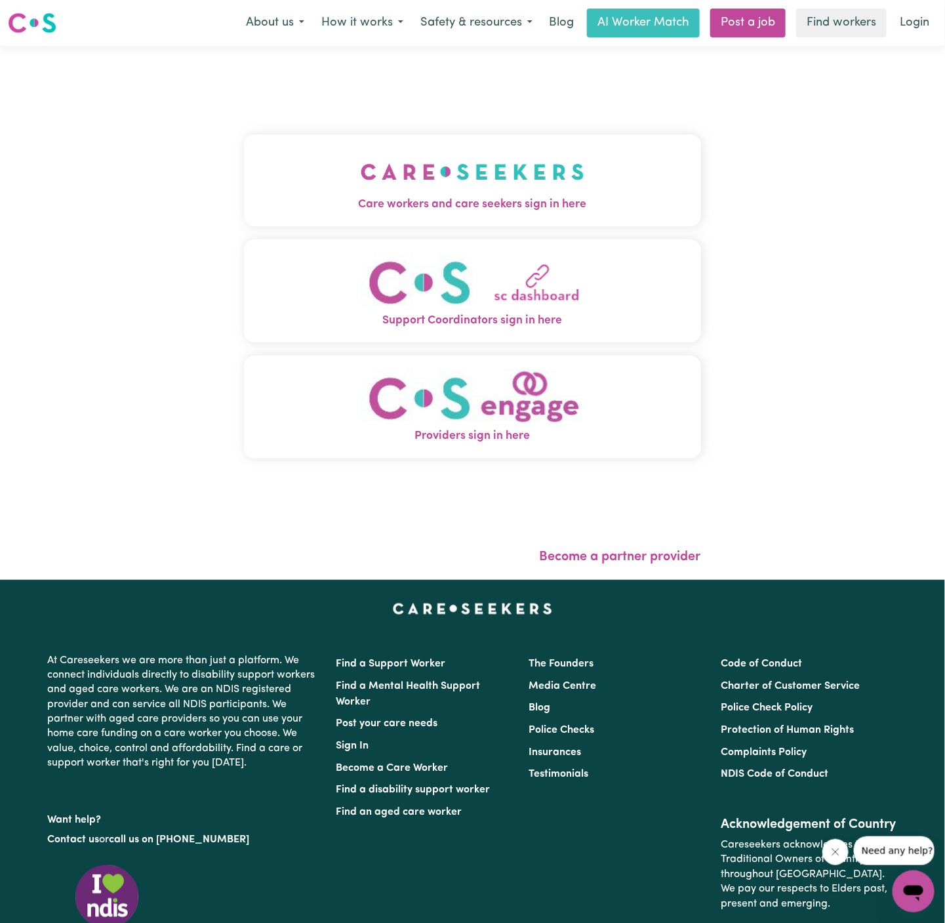  Describe the element at coordinates (472, 436) in the screenshot. I see `span: Providers sign in here` at that location.